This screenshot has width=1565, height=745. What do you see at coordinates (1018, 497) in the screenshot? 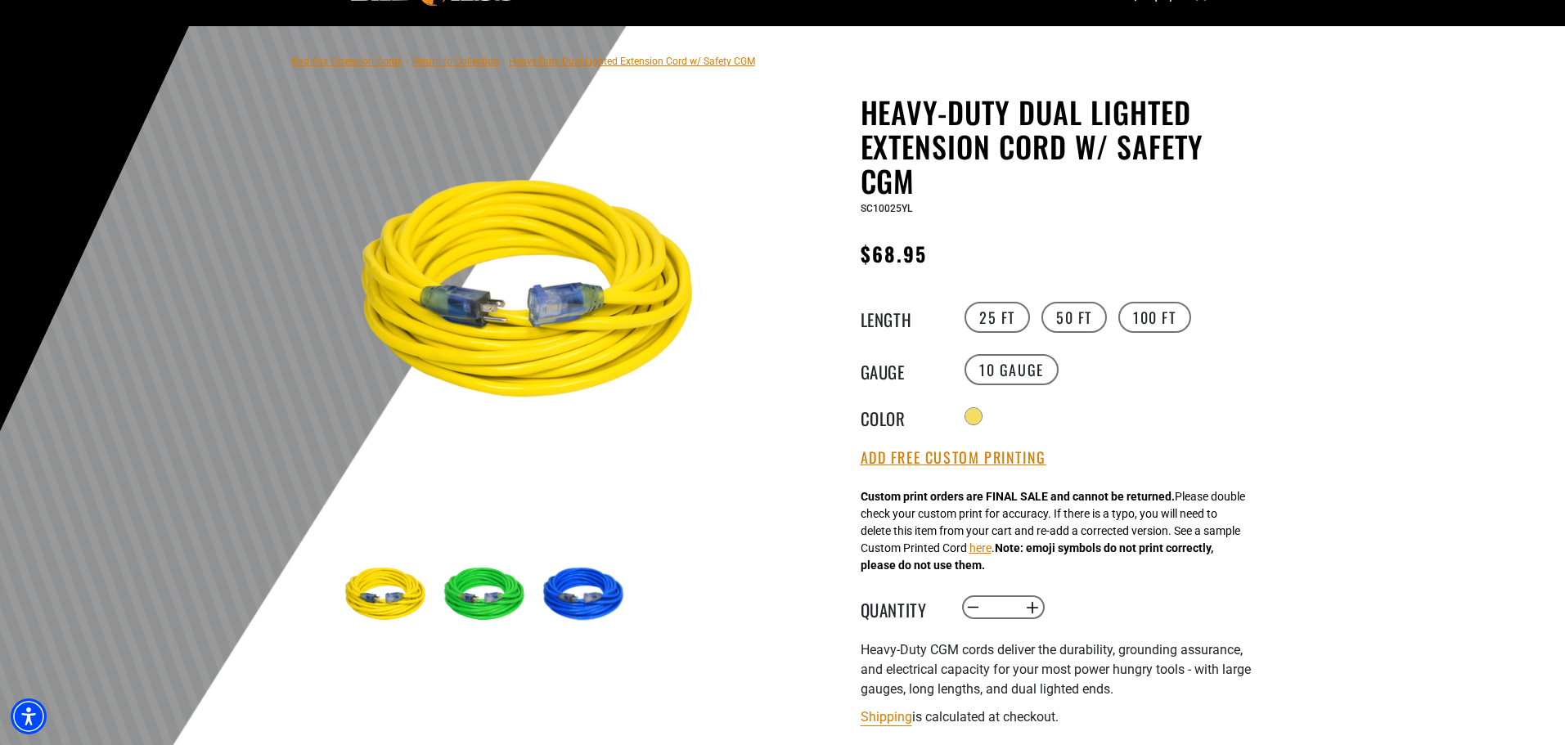
I see `strong: Custom print orders are FINAL SALE and cannot be returned.` at bounding box center [1018, 497].